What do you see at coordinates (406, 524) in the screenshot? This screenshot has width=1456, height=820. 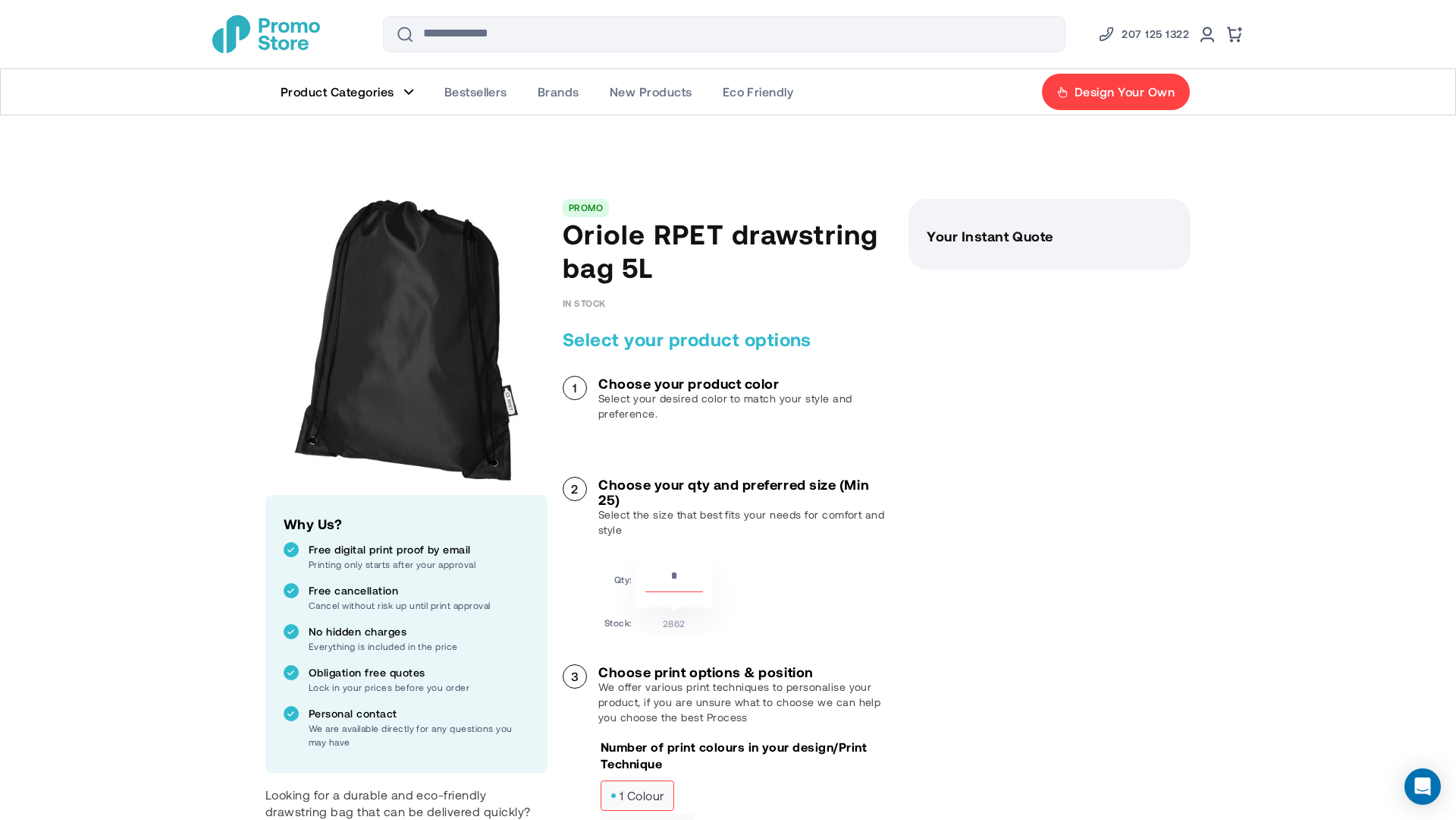 I see `h2: Why Us?` at bounding box center [406, 524].